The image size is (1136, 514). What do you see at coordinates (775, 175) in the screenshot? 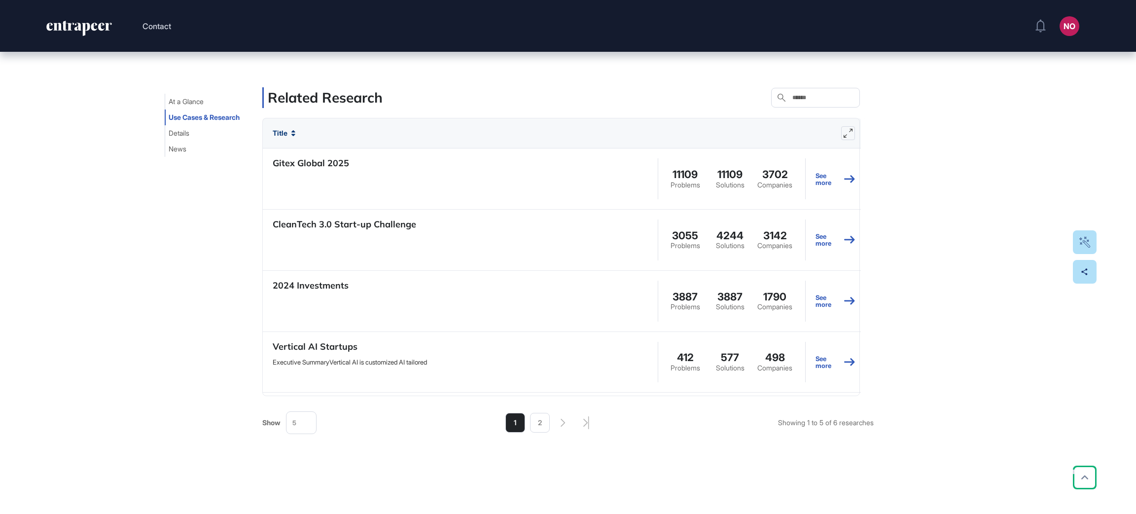
I see `span: 3702` at bounding box center [775, 175].